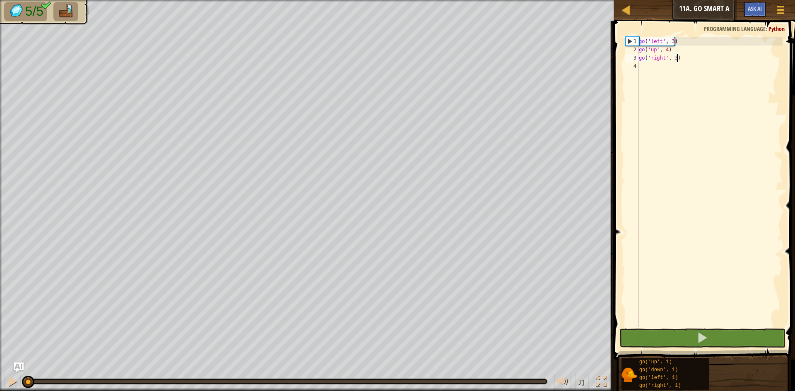 This screenshot has height=391, width=795. What do you see at coordinates (656, 362) in the screenshot?
I see `span: go('up', 1)` at bounding box center [656, 362].